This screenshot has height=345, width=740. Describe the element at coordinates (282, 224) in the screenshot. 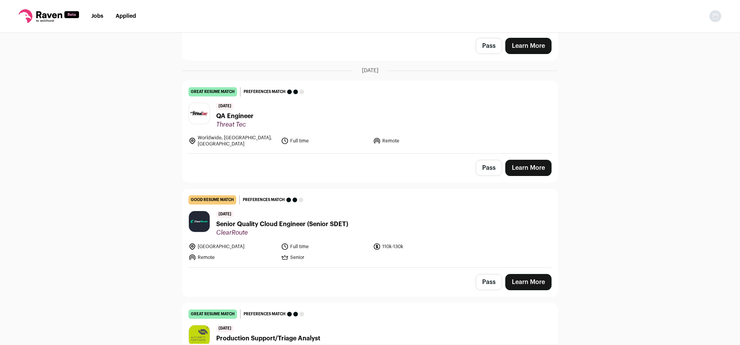

I see `span: Senior Quality Cloud Engineer (Senior SDET)` at that location.